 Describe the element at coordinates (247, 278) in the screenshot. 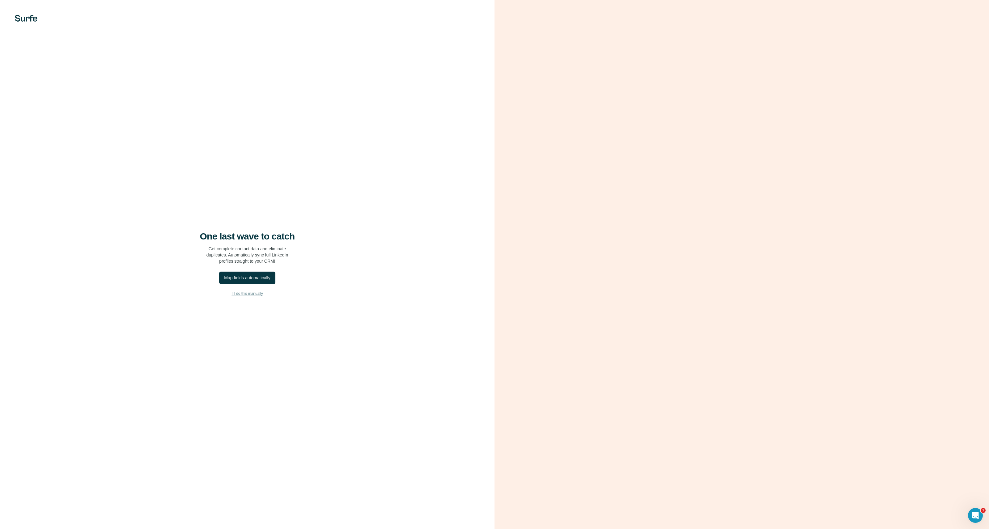

I see `div: Map fields automatically` at that location.